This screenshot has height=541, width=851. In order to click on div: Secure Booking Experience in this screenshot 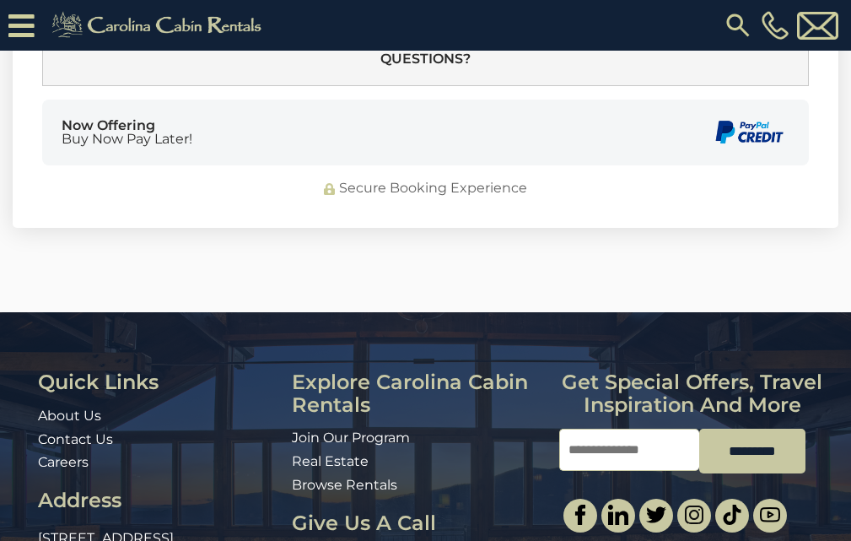, I will do `click(425, 188)`.